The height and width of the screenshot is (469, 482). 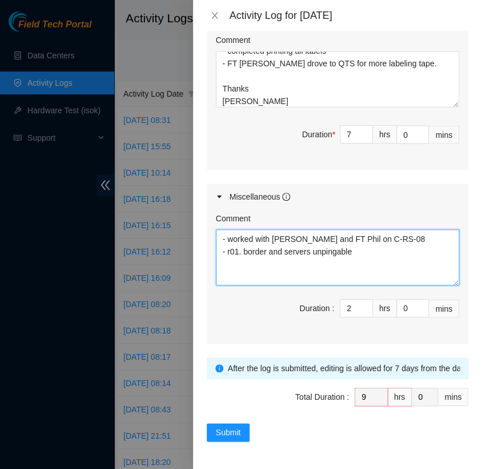 I want to click on button: Submit, so click(x=229, y=432).